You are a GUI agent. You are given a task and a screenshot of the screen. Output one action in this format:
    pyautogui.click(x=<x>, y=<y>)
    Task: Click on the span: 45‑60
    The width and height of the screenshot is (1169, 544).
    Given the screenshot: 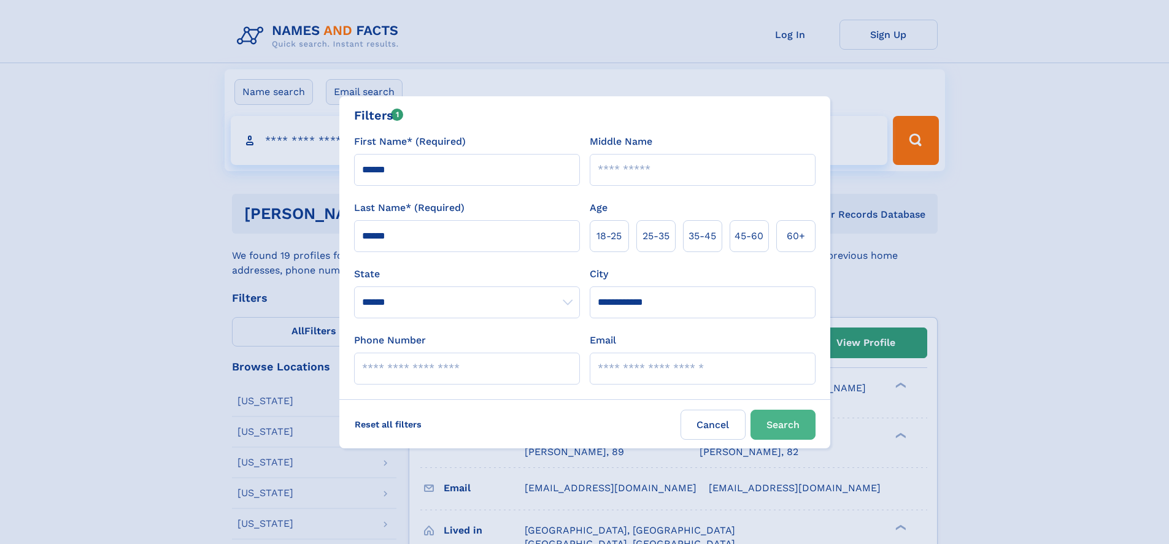 What is the action you would take?
    pyautogui.click(x=748, y=236)
    